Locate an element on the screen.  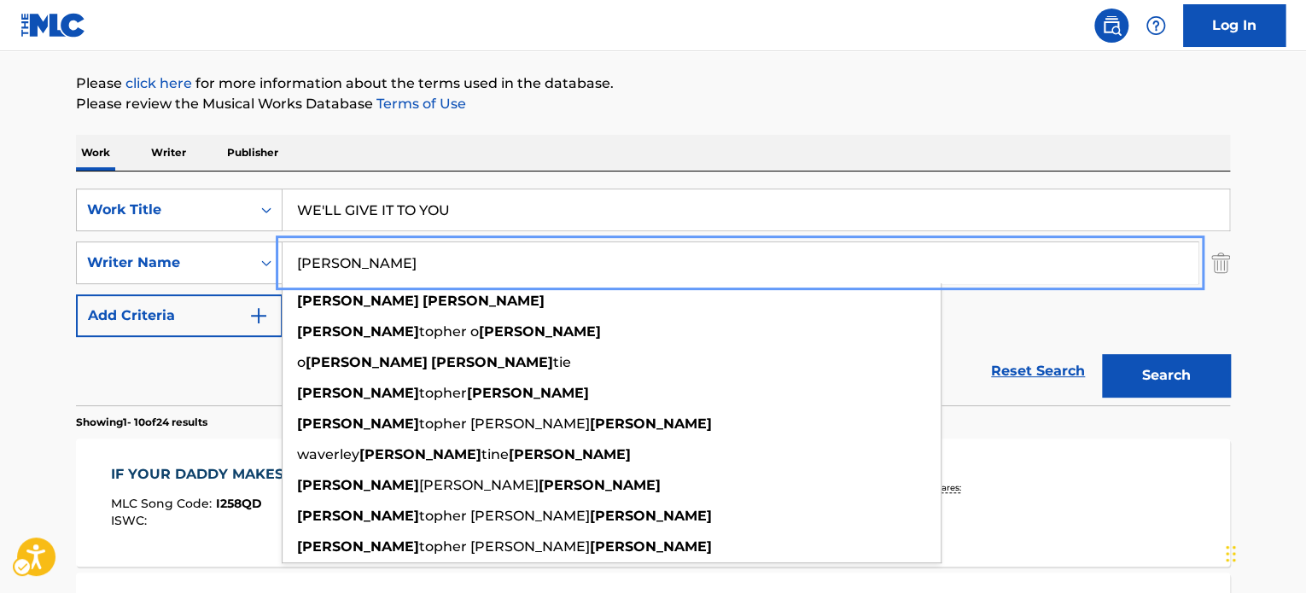
span: tine is located at coordinates (495, 454).